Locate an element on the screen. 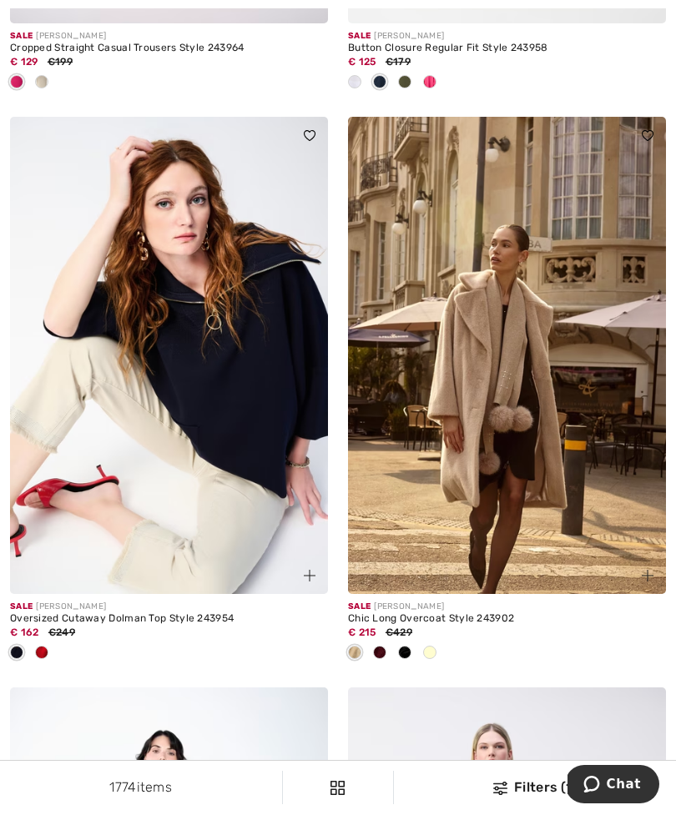  div: Merlot is located at coordinates (380, 653).